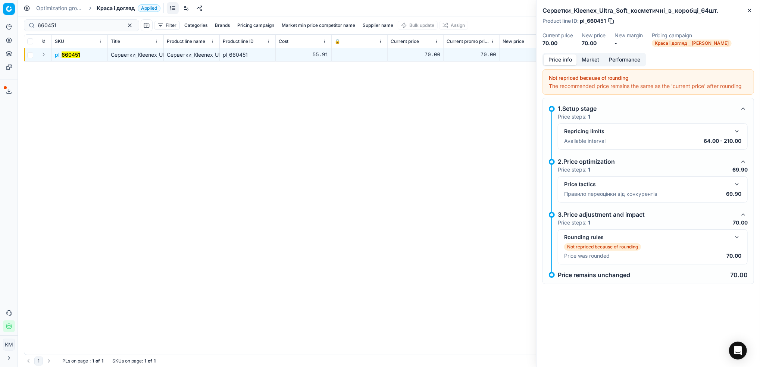 This screenshot has height=367, width=760. Describe the element at coordinates (222, 25) in the screenshot. I see `button: Brands` at that location.